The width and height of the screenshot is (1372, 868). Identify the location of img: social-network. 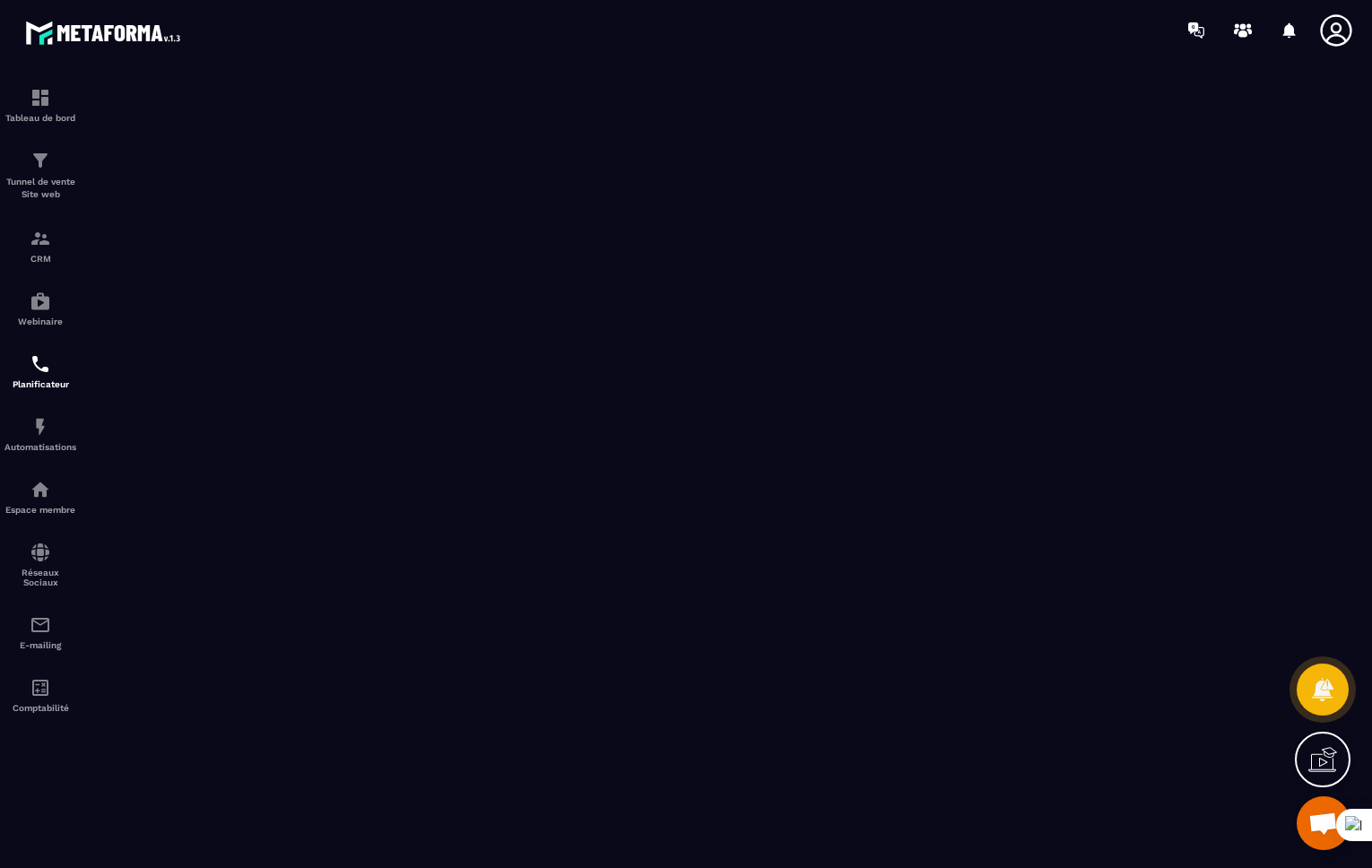
(41, 553).